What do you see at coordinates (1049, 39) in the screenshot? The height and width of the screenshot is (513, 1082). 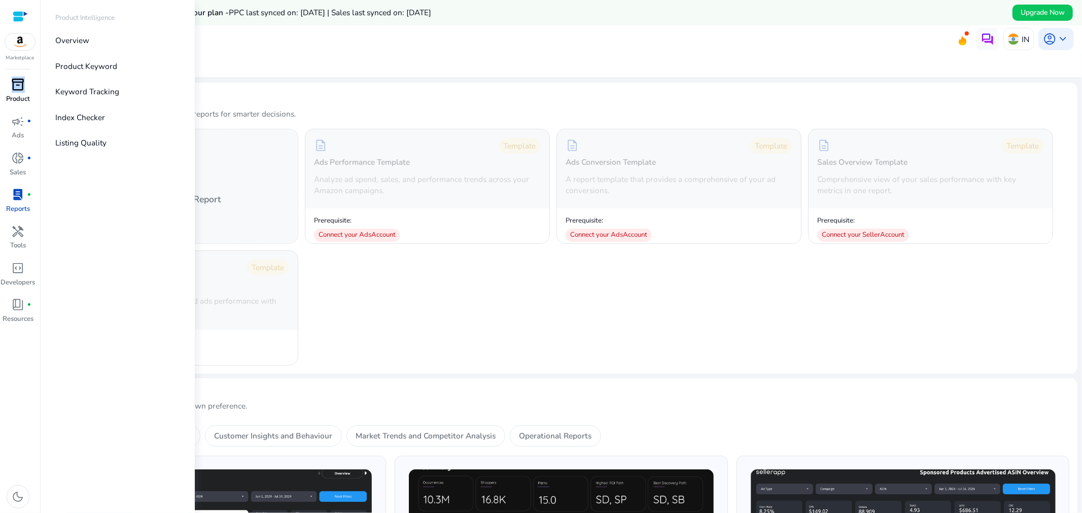 I see `span: account_circle` at bounding box center [1049, 39].